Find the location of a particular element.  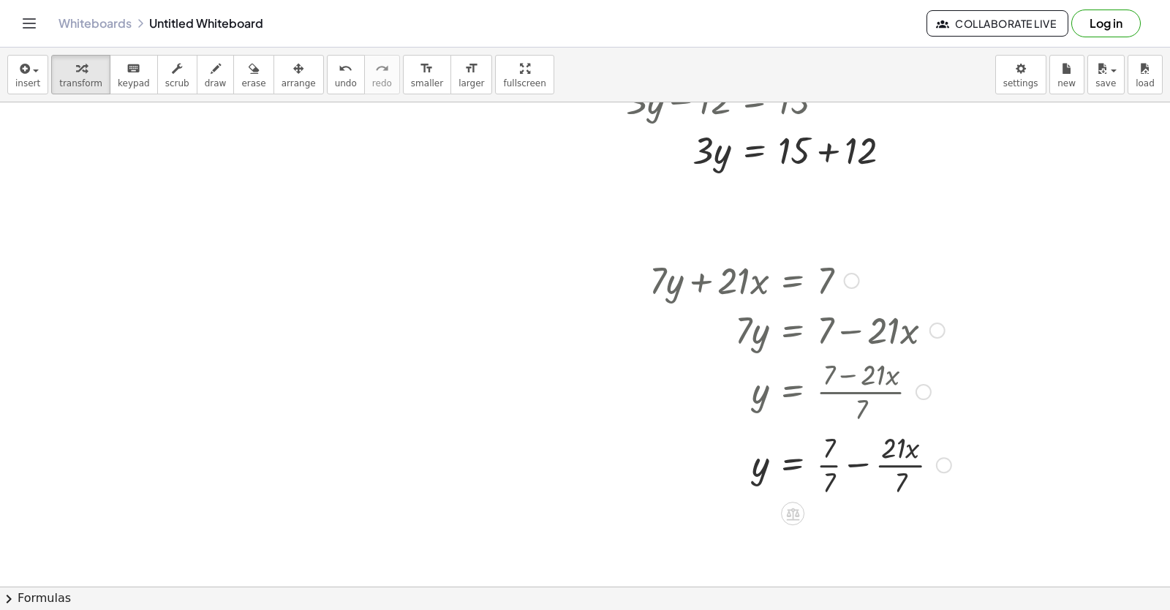

span: scrub is located at coordinates (177, 83).